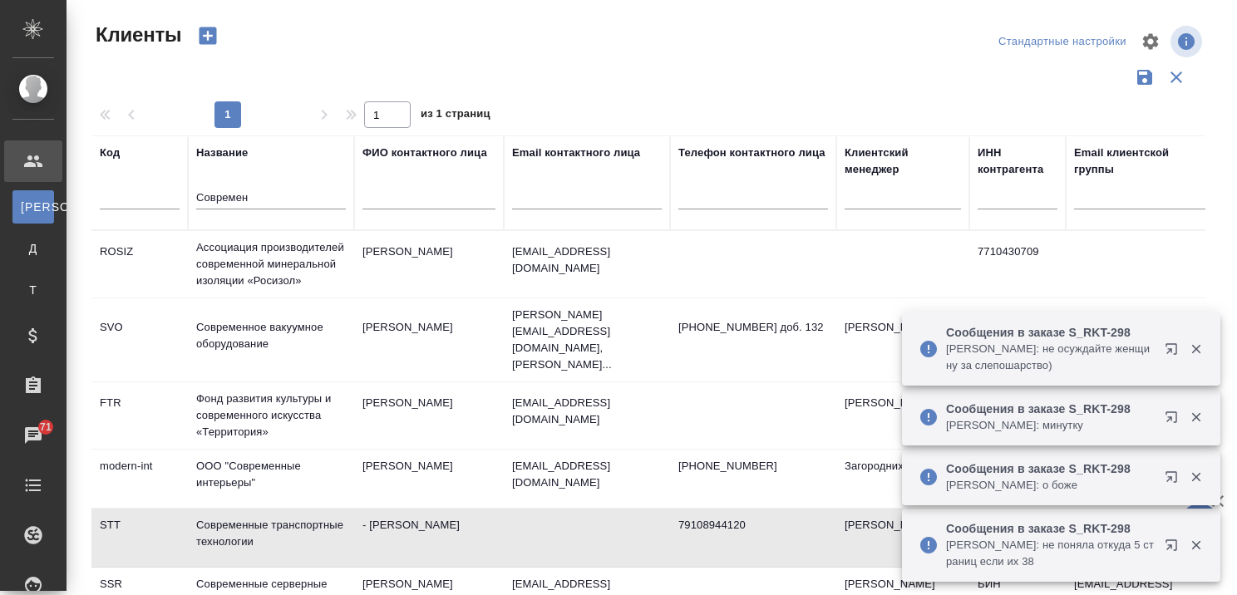 This screenshot has width=1237, height=595. What do you see at coordinates (425, 153) in the screenshot?
I see `div: ФИО контактного лица` at bounding box center [425, 153].